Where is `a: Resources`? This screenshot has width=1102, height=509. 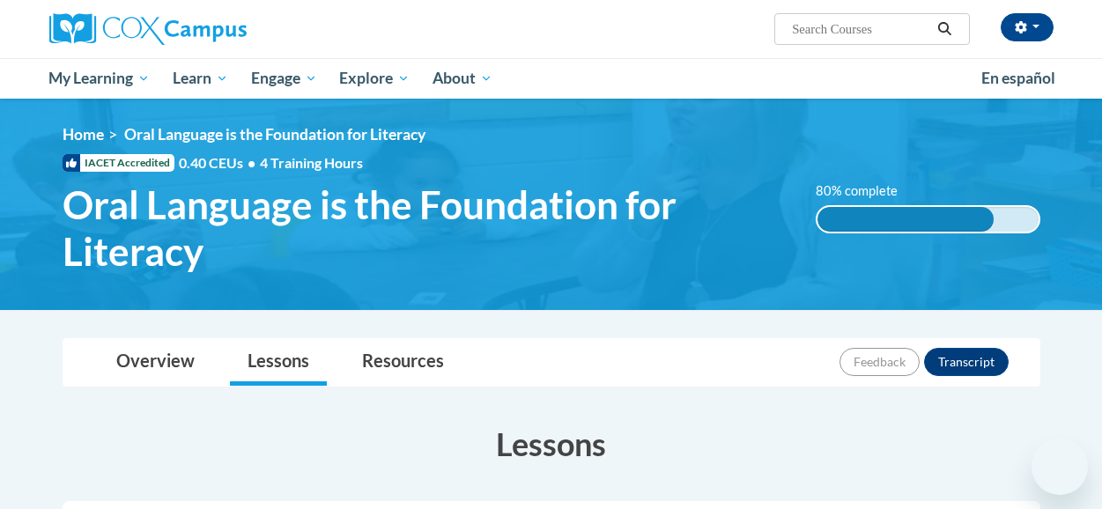
a: Resources is located at coordinates (402, 362).